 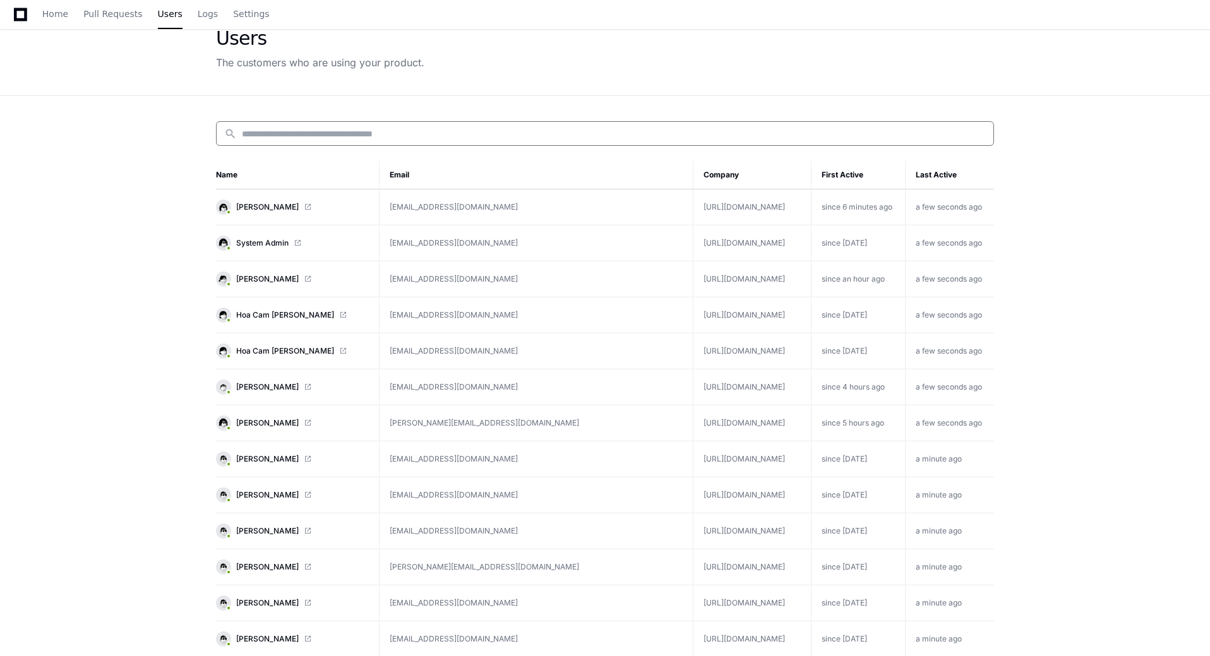 What do you see at coordinates (298, 175) in the screenshot?
I see `th: Name` at bounding box center [298, 175].